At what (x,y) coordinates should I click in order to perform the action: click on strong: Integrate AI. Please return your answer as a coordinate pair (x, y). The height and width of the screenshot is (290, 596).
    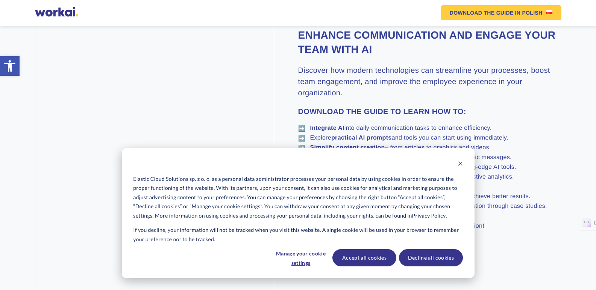
    Looking at the image, I should click on (327, 128).